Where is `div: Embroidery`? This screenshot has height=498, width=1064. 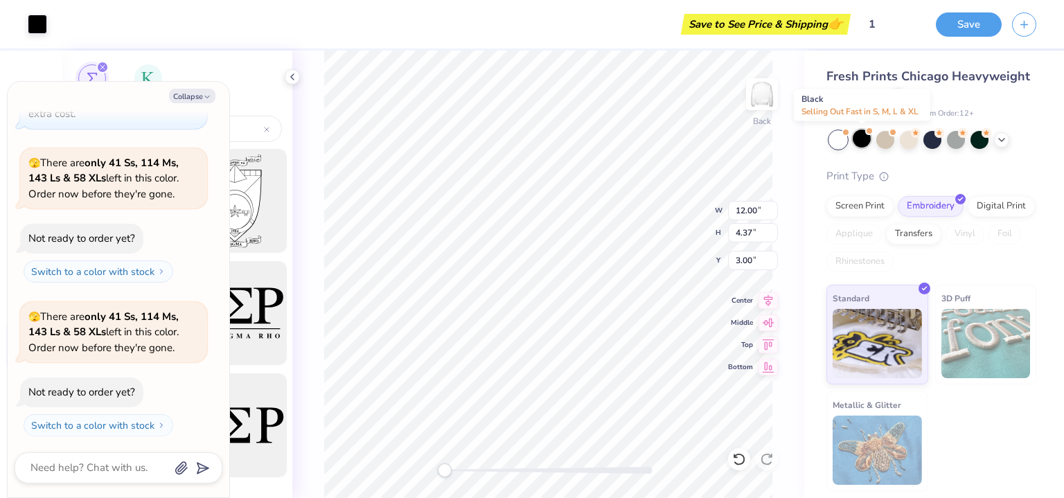 div: Embroidery is located at coordinates (931, 206).